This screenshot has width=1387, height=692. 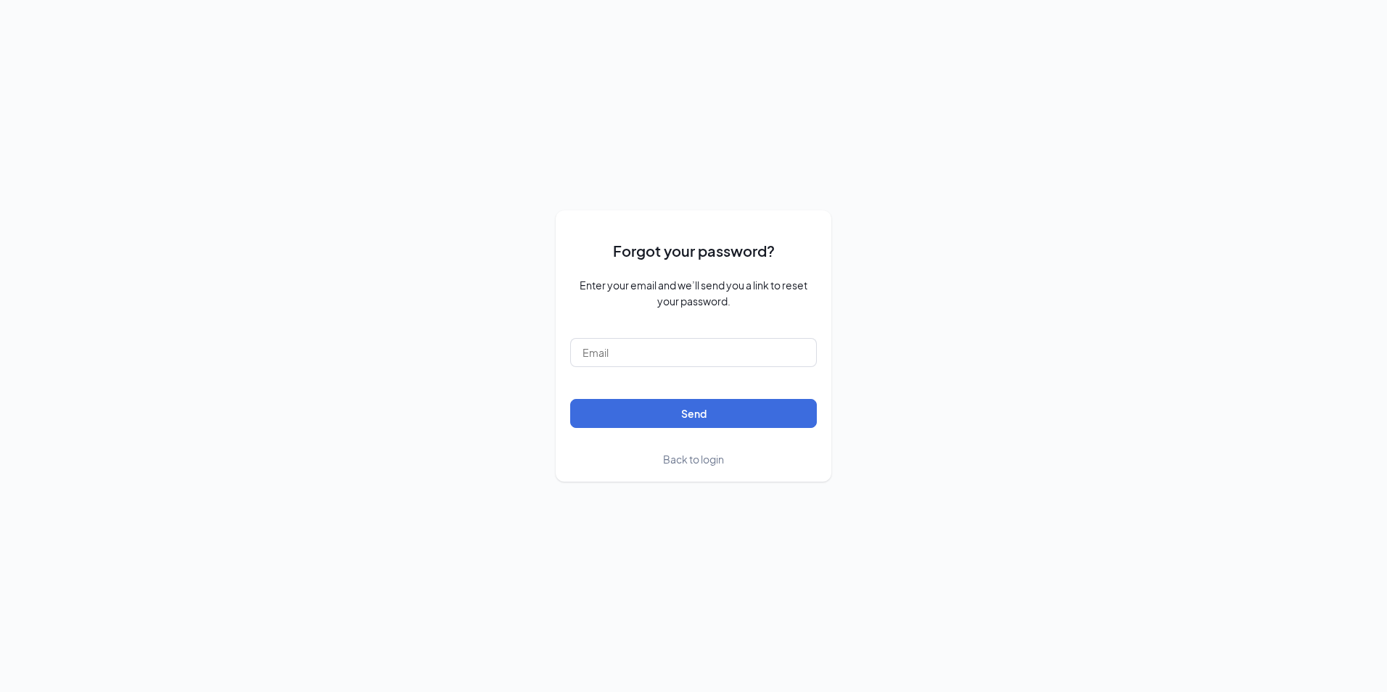 What do you see at coordinates (693, 352) in the screenshot?
I see `input: Email` at bounding box center [693, 352].